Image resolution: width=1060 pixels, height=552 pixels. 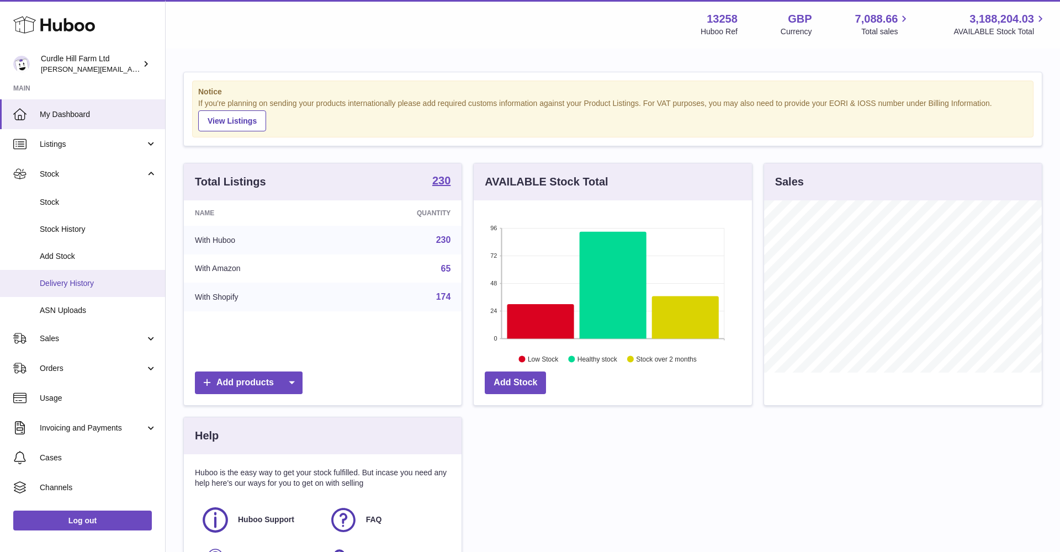 What do you see at coordinates (796, 31) in the screenshot?
I see `div: Currency` at bounding box center [796, 31].